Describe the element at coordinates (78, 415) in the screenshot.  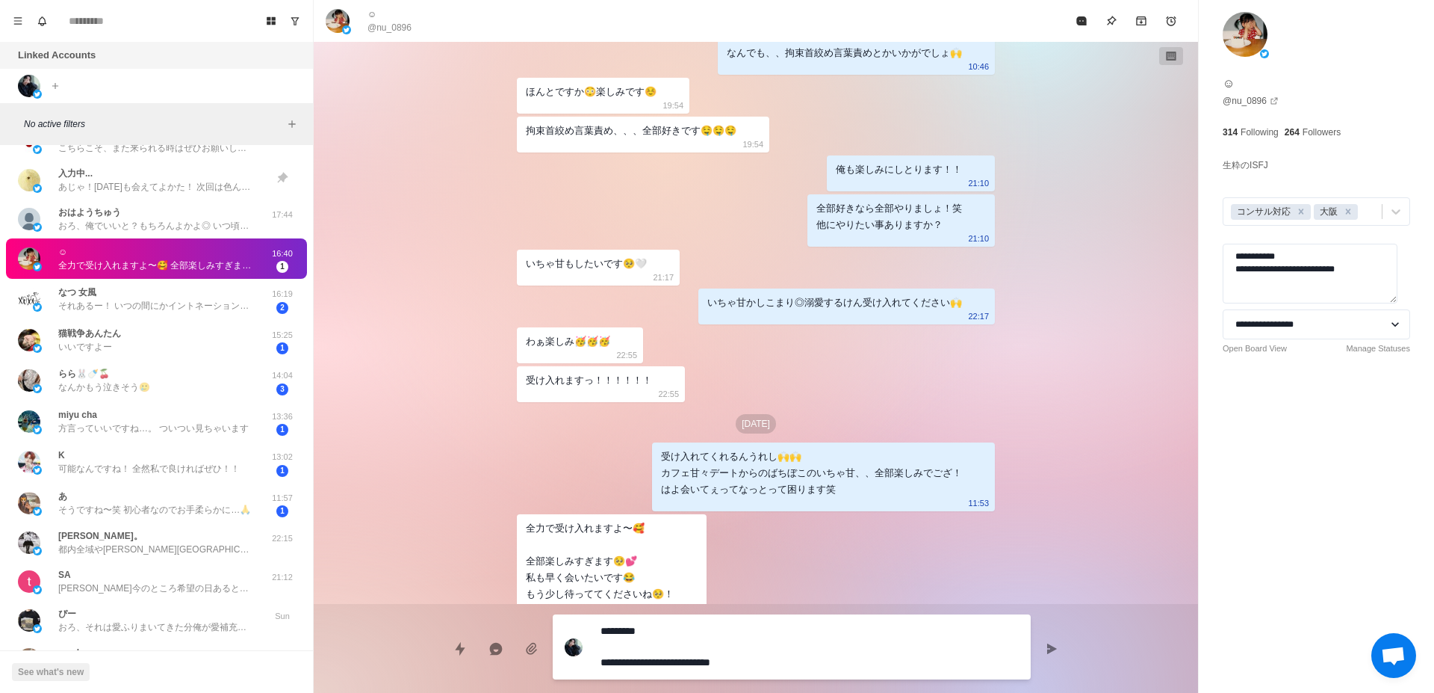
I see `p: miyu cha` at that location.